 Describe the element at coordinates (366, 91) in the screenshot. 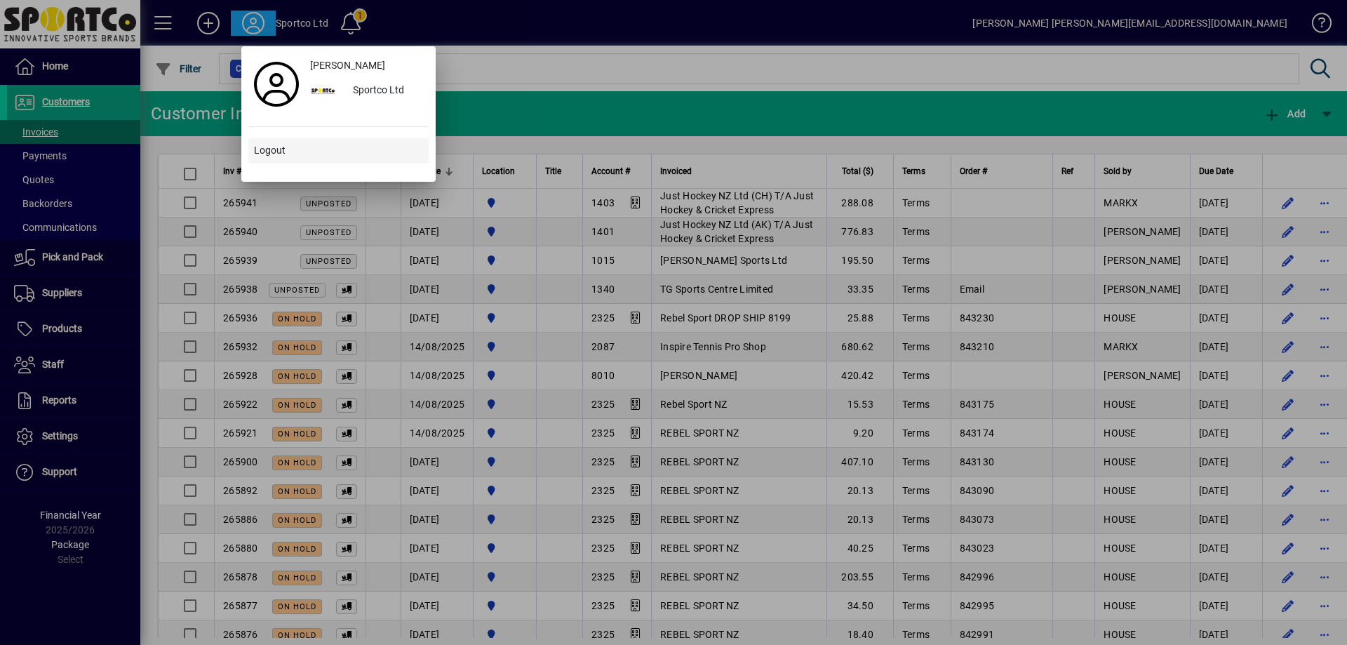

I see `button: Sportco Ltd` at that location.